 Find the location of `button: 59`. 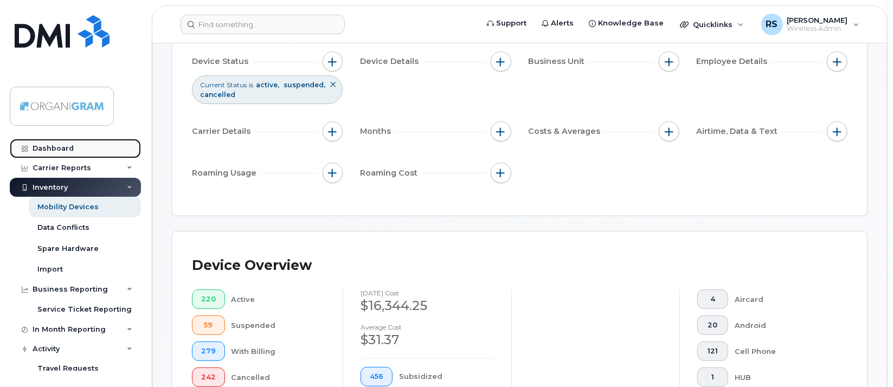

button: 59 is located at coordinates (208, 325).